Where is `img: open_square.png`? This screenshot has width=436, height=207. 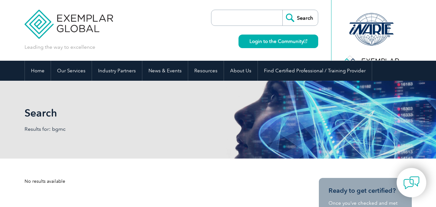 img: open_square.png is located at coordinates (306, 41).